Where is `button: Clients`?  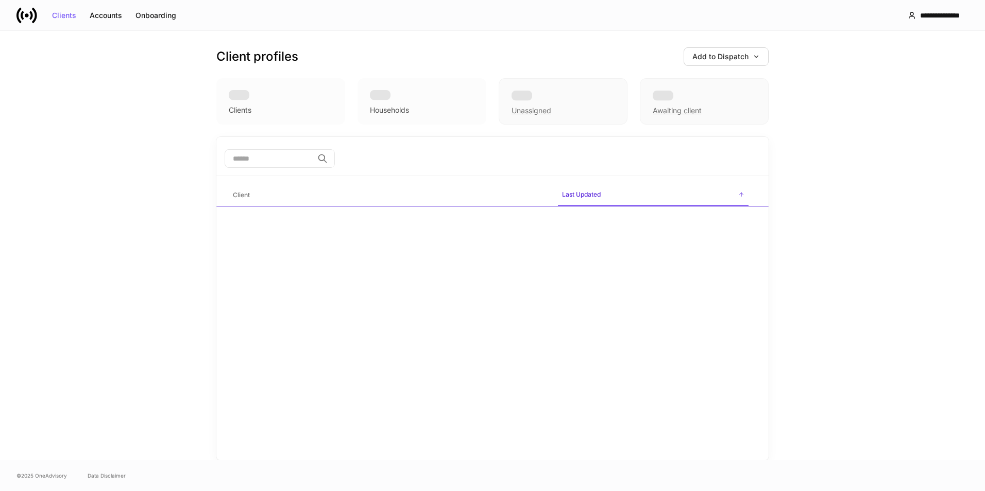 button: Clients is located at coordinates (64, 15).